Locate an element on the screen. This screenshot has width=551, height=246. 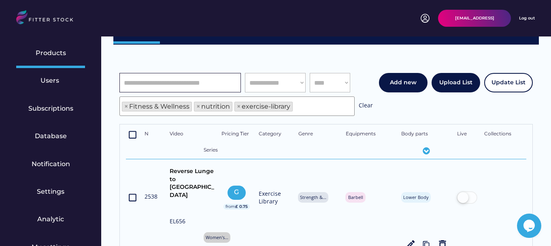
div: Pricing Tier is located at coordinates (236, 134).